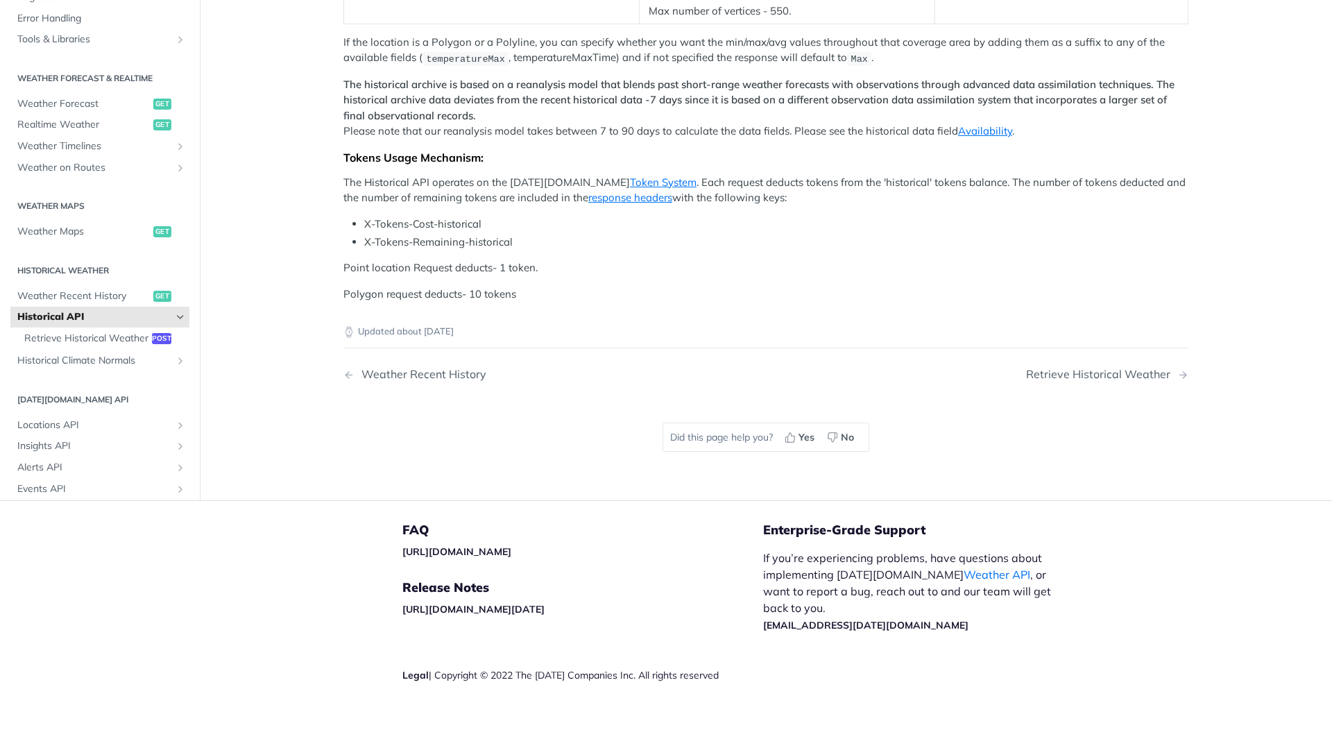 The image size is (1332, 739). Describe the element at coordinates (759, 100) in the screenshot. I see `strong: The historical archive is based on a reanalysis model that blends past short-range weather foreca...` at that location.